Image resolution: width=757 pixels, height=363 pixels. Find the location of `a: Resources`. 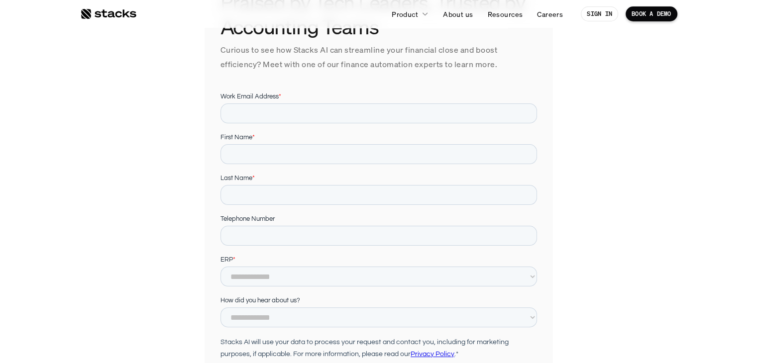

a: Resources is located at coordinates (504, 14).